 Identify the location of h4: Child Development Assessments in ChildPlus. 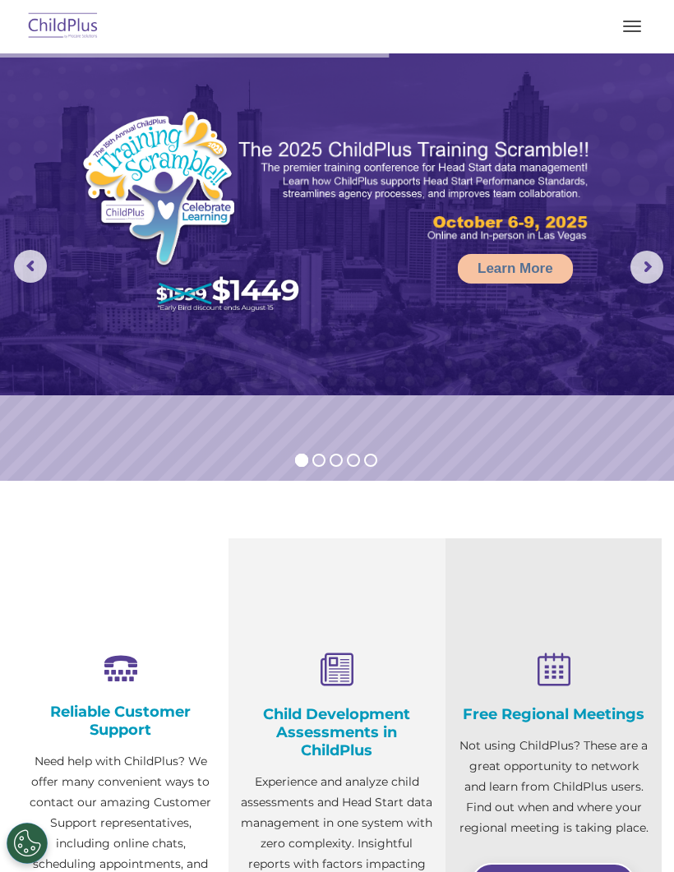
(336, 732).